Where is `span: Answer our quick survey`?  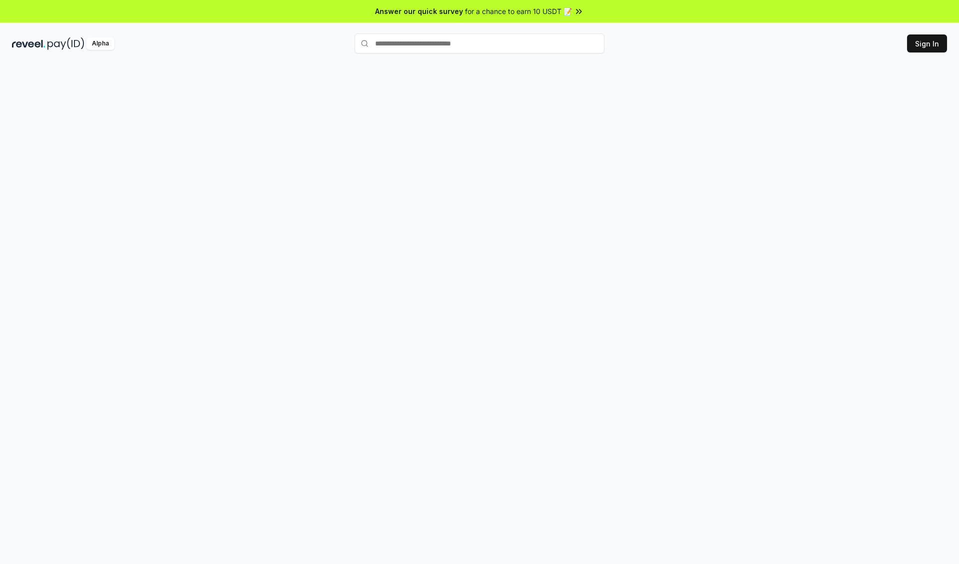
span: Answer our quick survey is located at coordinates (419, 11).